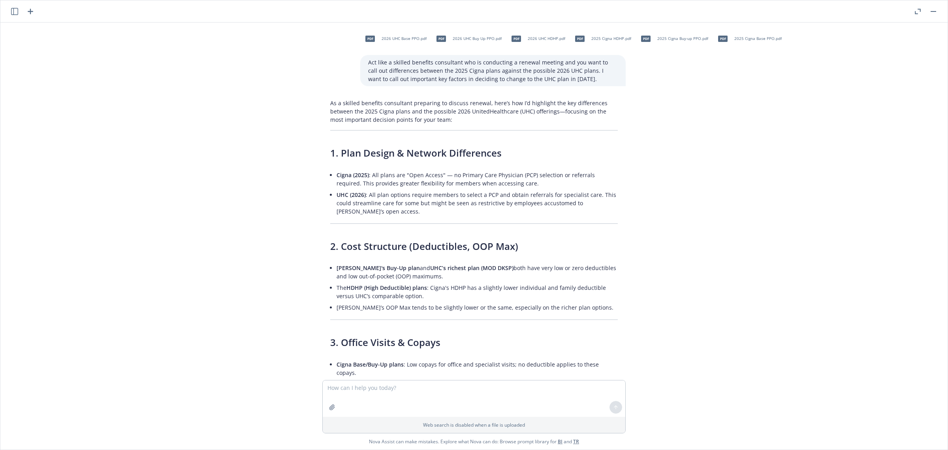 This screenshot has height=450, width=948. What do you see at coordinates (477, 384) in the screenshot?
I see `li: : Also offer low copays but require PCP/referral.` at bounding box center [477, 384].